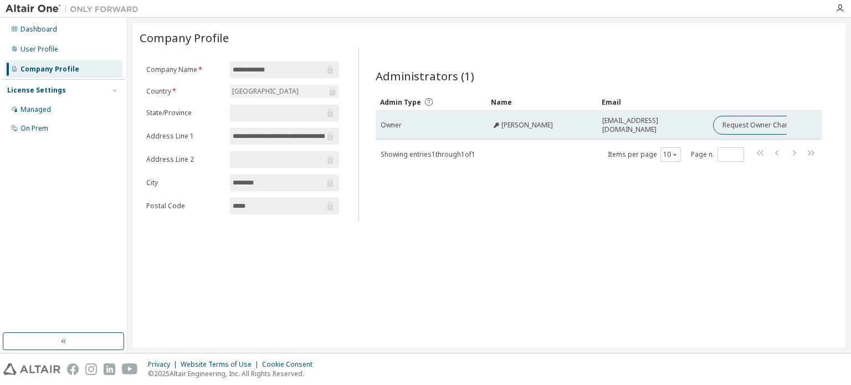 This screenshot has width=851, height=385. I want to click on span: Page n., so click(718, 155).